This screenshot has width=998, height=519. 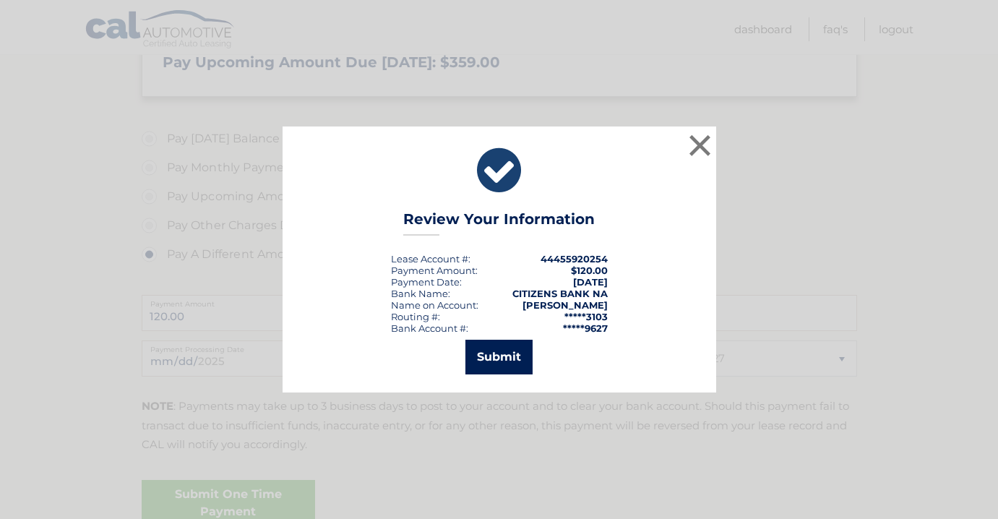 What do you see at coordinates (434, 305) in the screenshot?
I see `div: Name on Account:` at bounding box center [434, 305].